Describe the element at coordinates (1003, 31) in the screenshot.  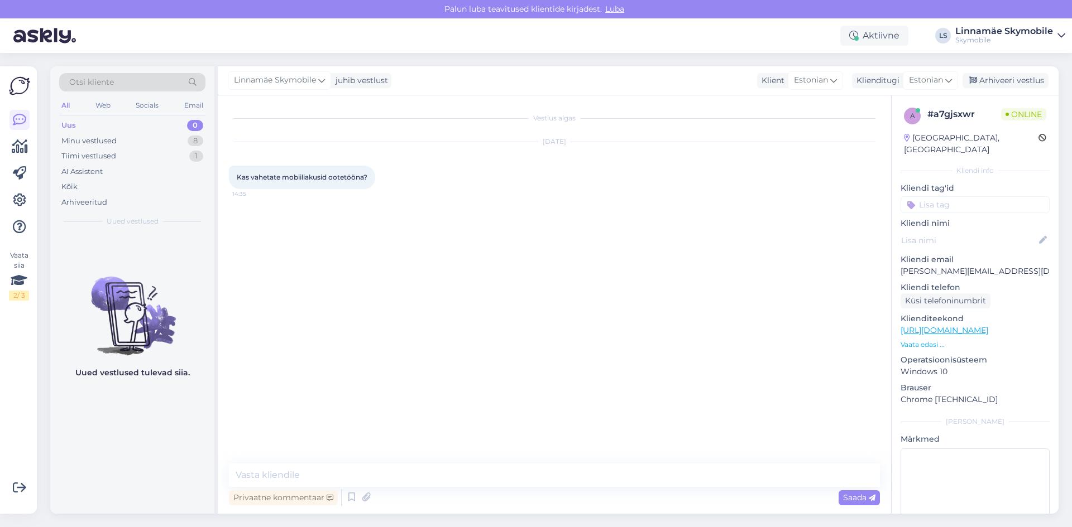
I see `div: Linnamäe Skymobile` at that location.